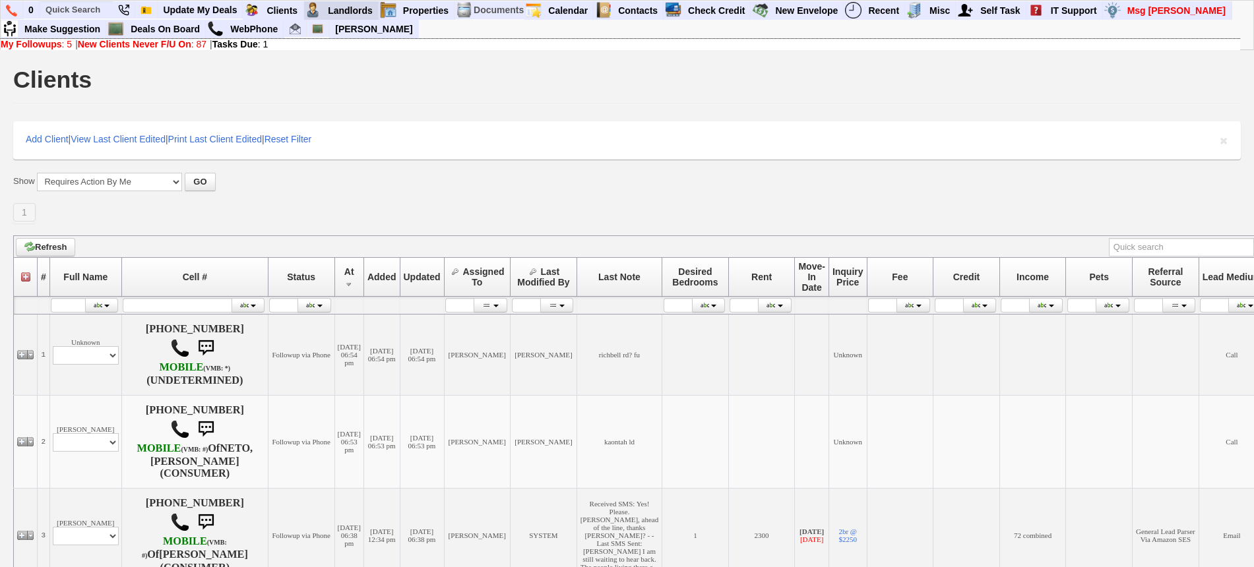 The image size is (1254, 567). What do you see at coordinates (533, 10) in the screenshot?
I see `img: appt_icon.png` at bounding box center [533, 10].